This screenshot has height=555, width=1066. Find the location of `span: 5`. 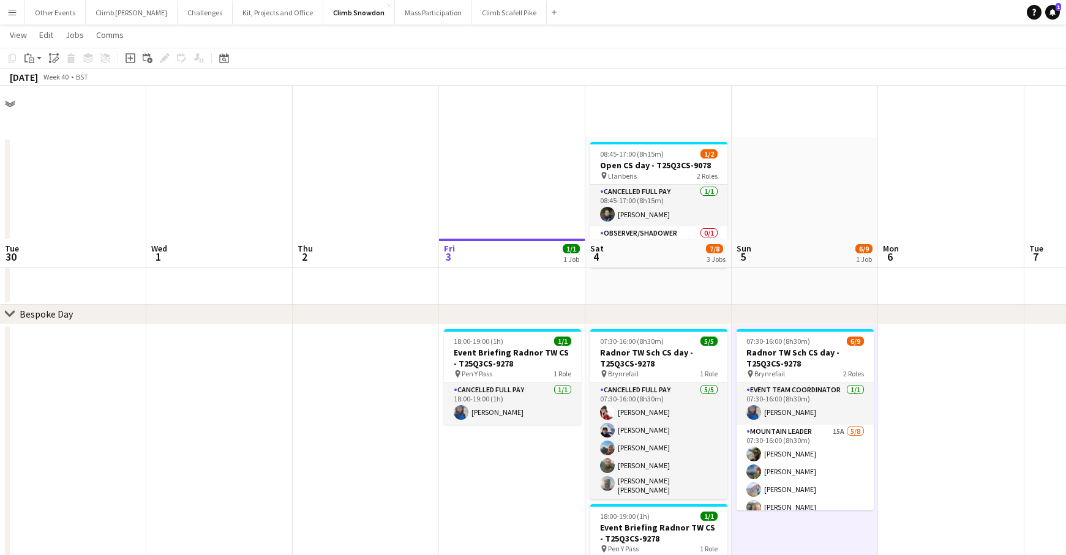

span: 5 is located at coordinates (743, 257).